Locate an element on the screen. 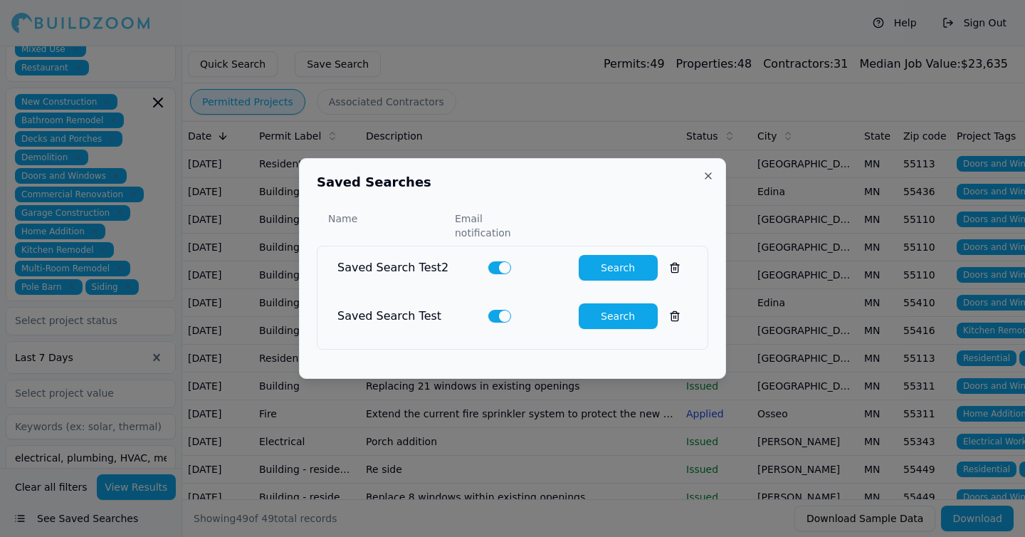  div: Name is located at coordinates (386, 226).